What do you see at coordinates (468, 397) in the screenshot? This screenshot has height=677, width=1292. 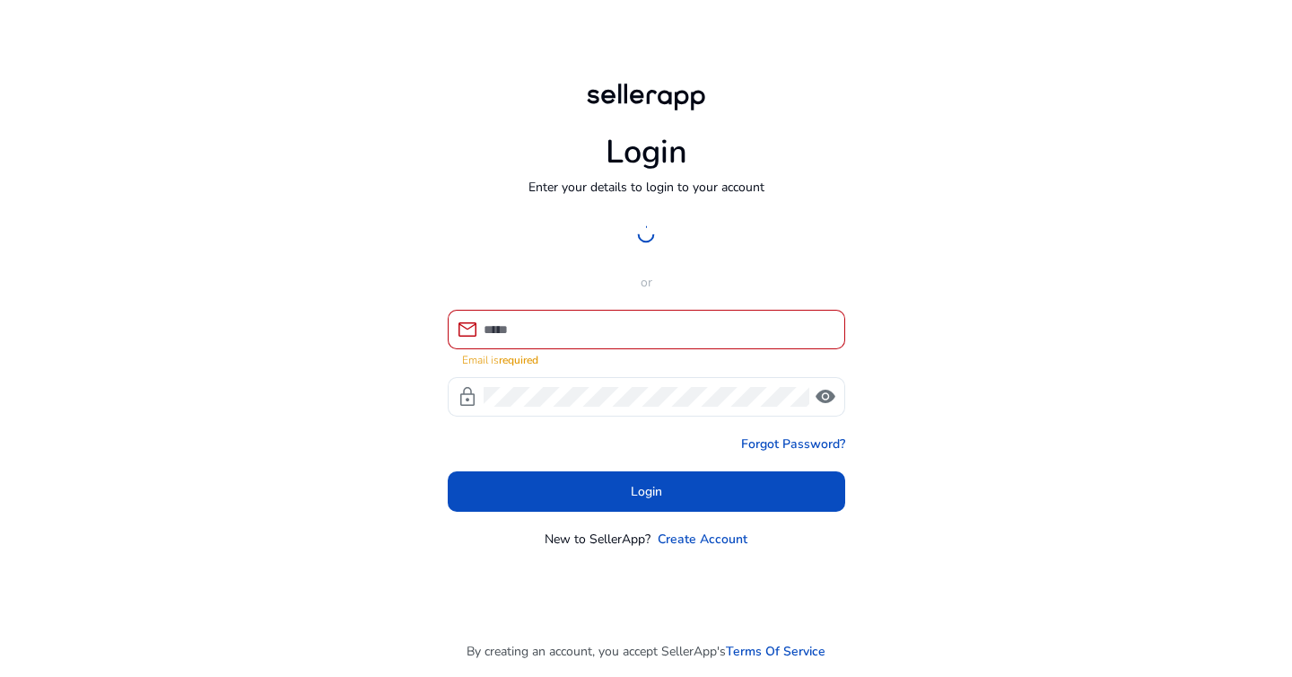 I see `span: lock` at bounding box center [468, 397].